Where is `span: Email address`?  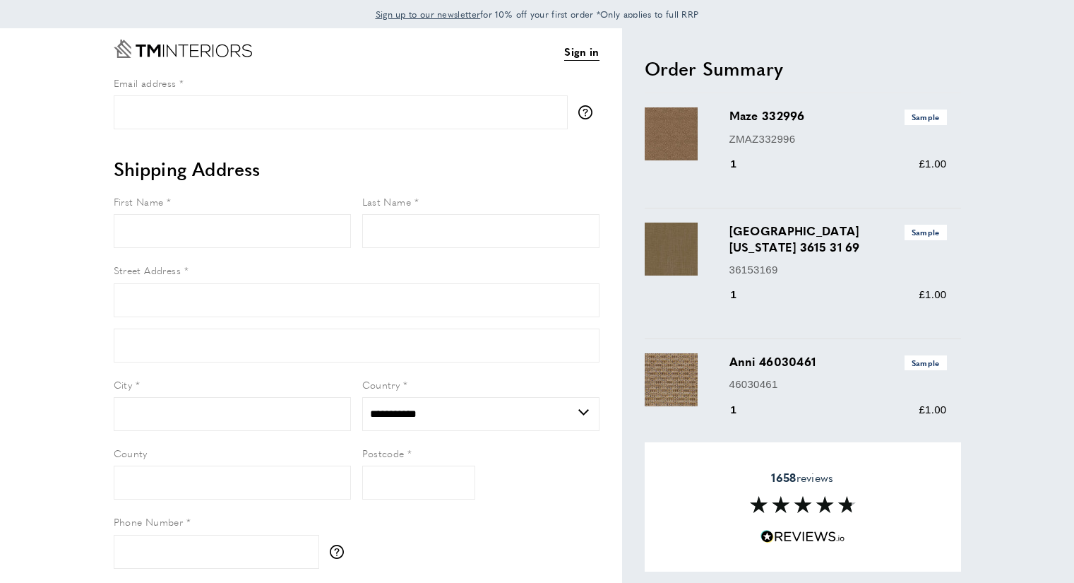 span: Email address is located at coordinates (145, 83).